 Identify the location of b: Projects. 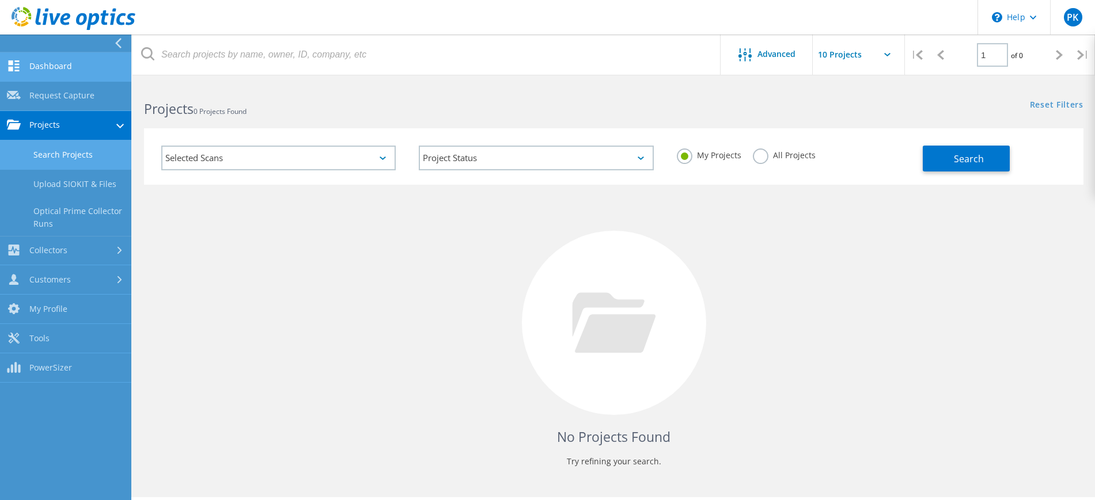
(169, 109).